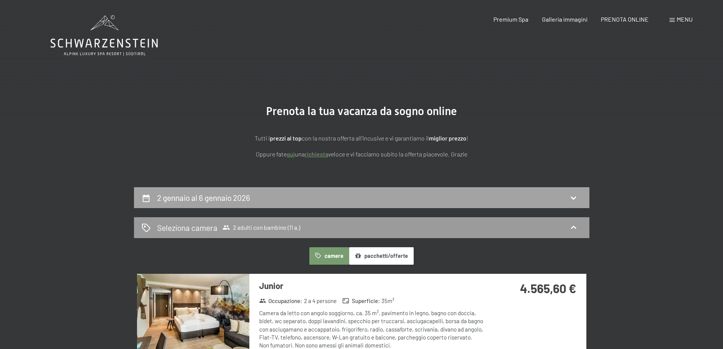  Describe the element at coordinates (361, 111) in the screenshot. I see `span: Prenota la tua vacanza da sogno online` at that location.